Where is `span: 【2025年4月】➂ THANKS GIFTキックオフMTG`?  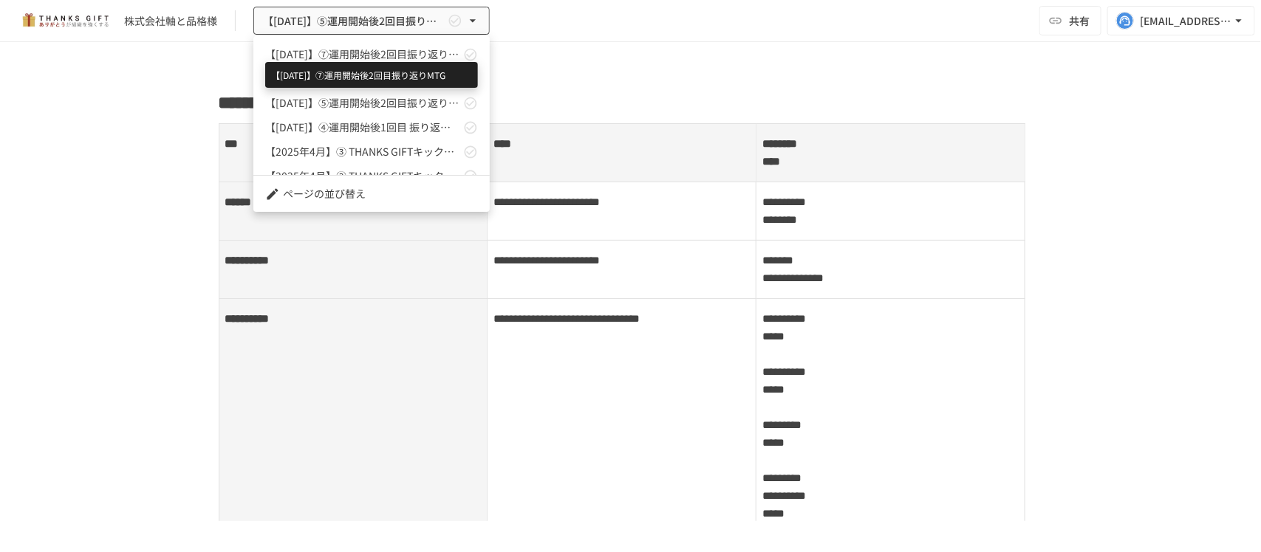
span: 【2025年4月】➂ THANKS GIFTキックオフMTG is located at coordinates (363, 151).